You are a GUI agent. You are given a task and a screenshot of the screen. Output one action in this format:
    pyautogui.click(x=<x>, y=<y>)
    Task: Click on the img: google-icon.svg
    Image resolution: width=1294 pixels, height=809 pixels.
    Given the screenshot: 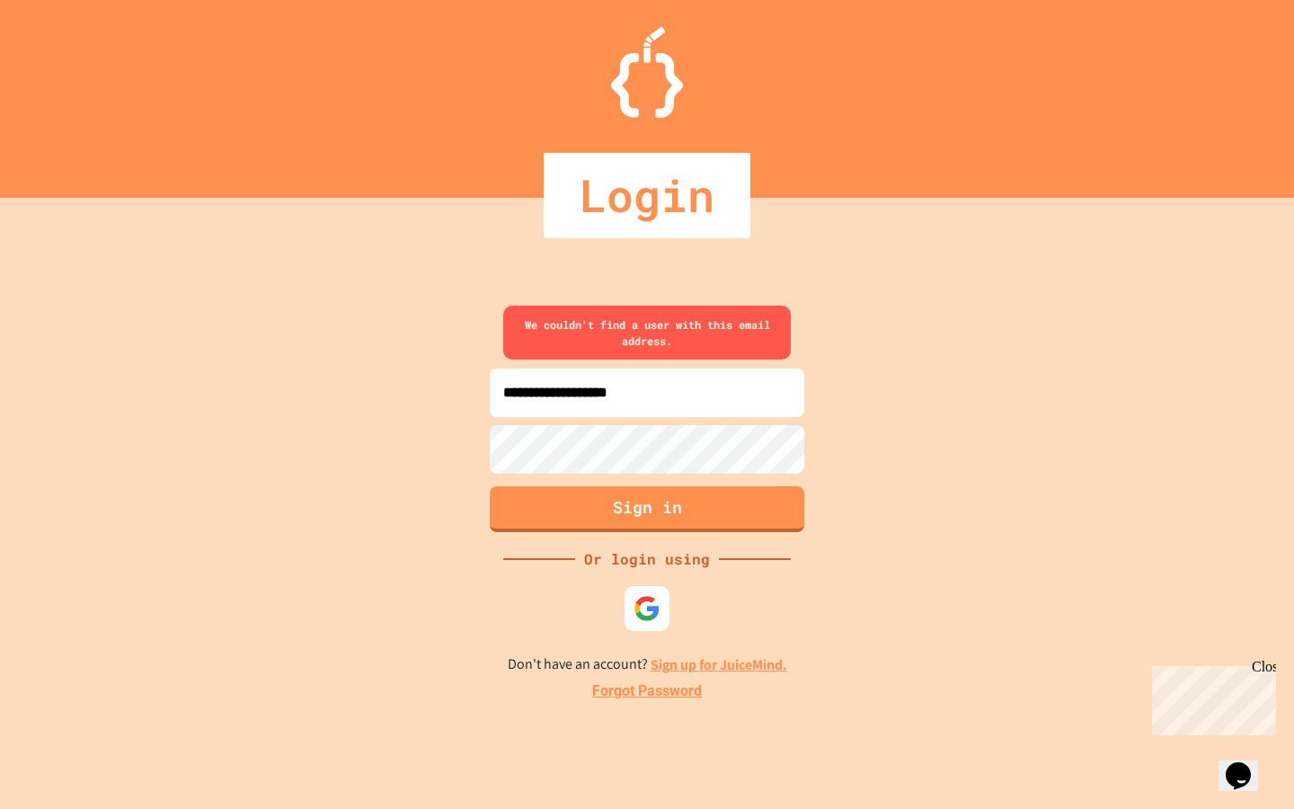 What is the action you would take?
    pyautogui.click(x=647, y=608)
    